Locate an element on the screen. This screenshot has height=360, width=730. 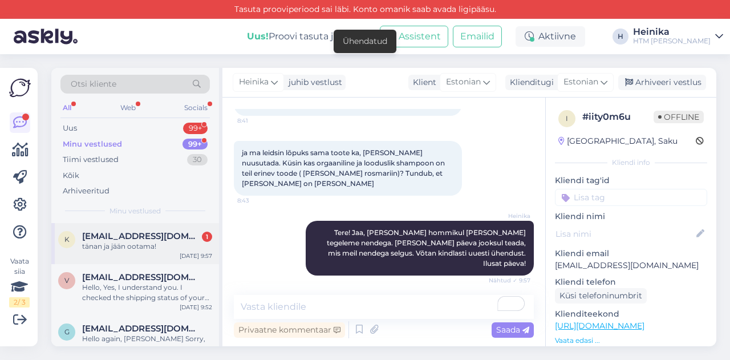
input: Lisa nimi is located at coordinates (624, 234).